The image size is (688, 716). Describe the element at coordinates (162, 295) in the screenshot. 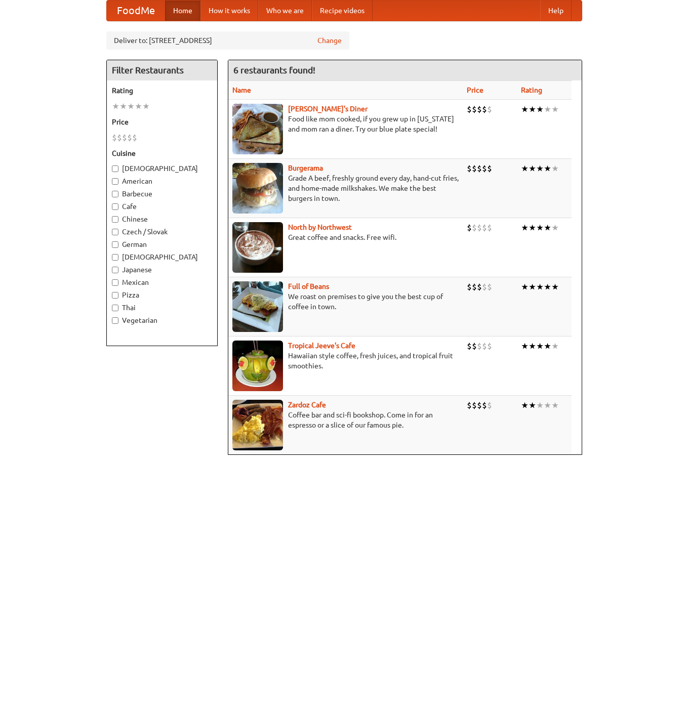

I see `label: Pizza` at that location.